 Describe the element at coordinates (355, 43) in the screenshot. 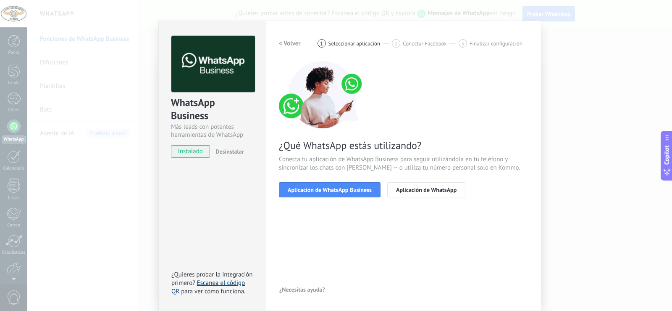

I see `span: Seleccionar aplicación` at that location.